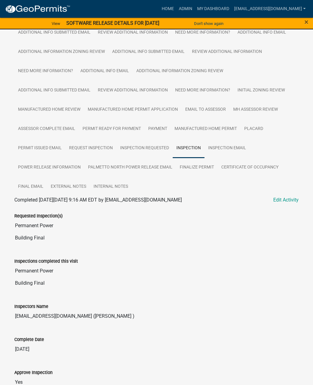 The height and width of the screenshot is (385, 313). What do you see at coordinates (206, 129) in the screenshot?
I see `a: Manufactured Home Permit` at bounding box center [206, 129].